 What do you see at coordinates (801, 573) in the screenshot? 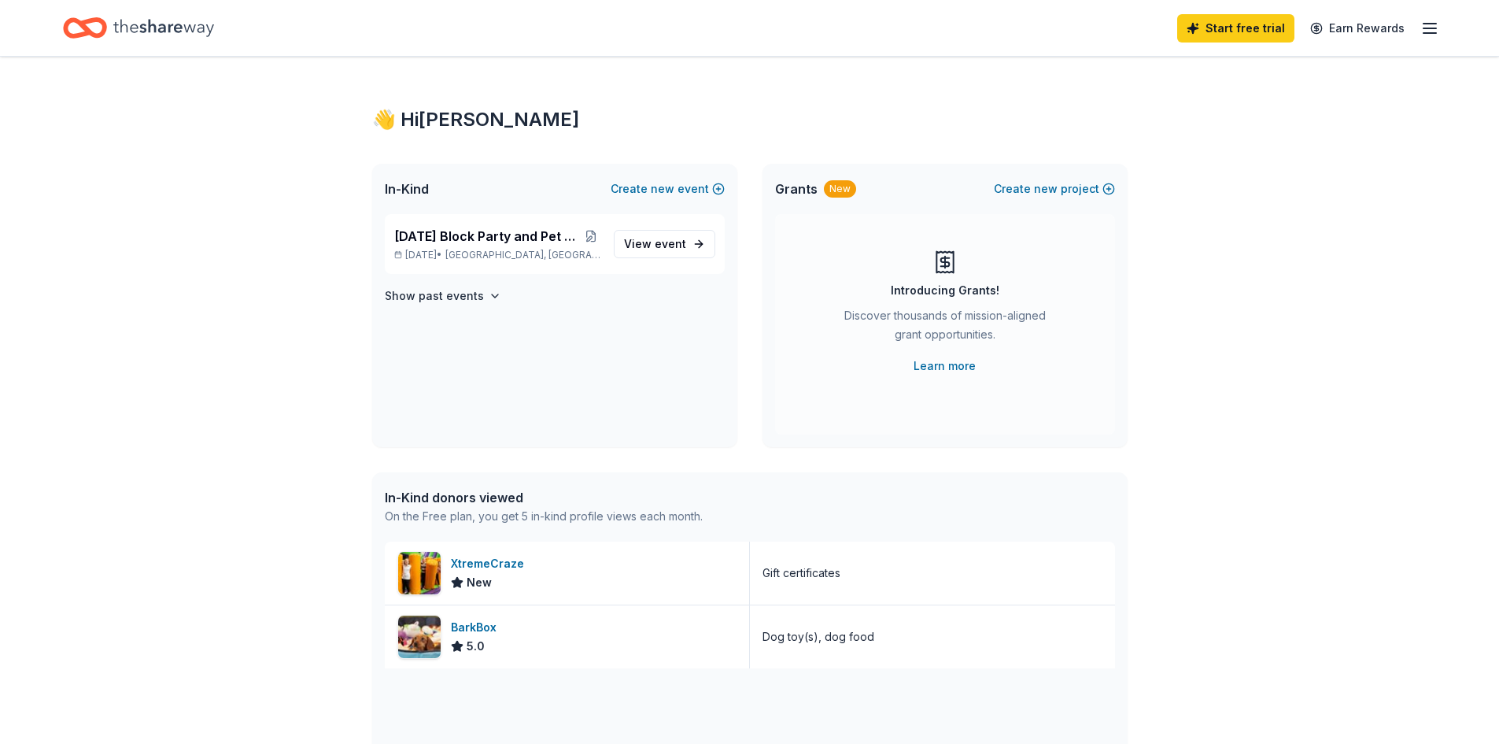
I see `div: Gift certificates` at bounding box center [801, 573].